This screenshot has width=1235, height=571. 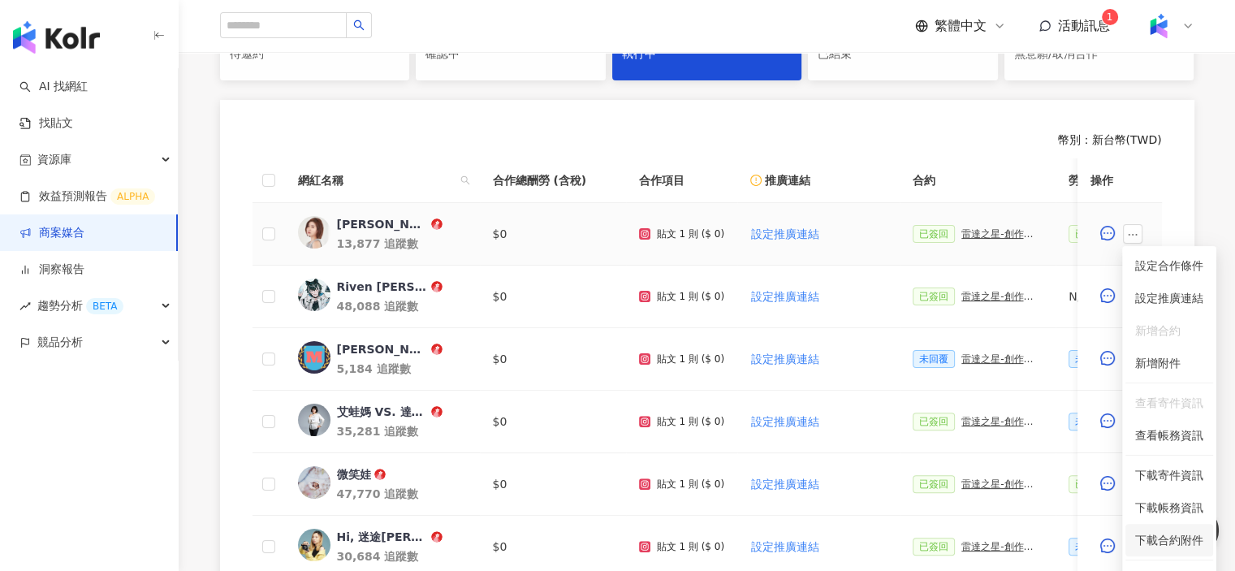 I want to click on div: 確認中, so click(x=511, y=54).